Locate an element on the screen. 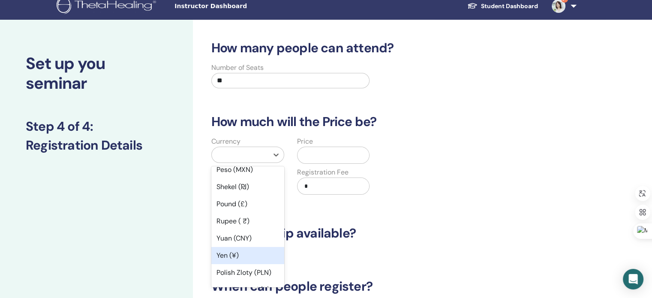 The width and height of the screenshot is (652, 298). div: Peso (MXN) is located at coordinates (248, 170).